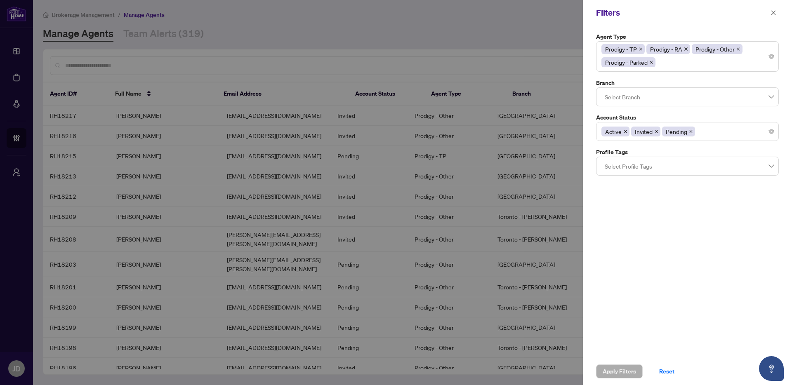  Describe the element at coordinates (666, 372) in the screenshot. I see `button: Reset` at that location.